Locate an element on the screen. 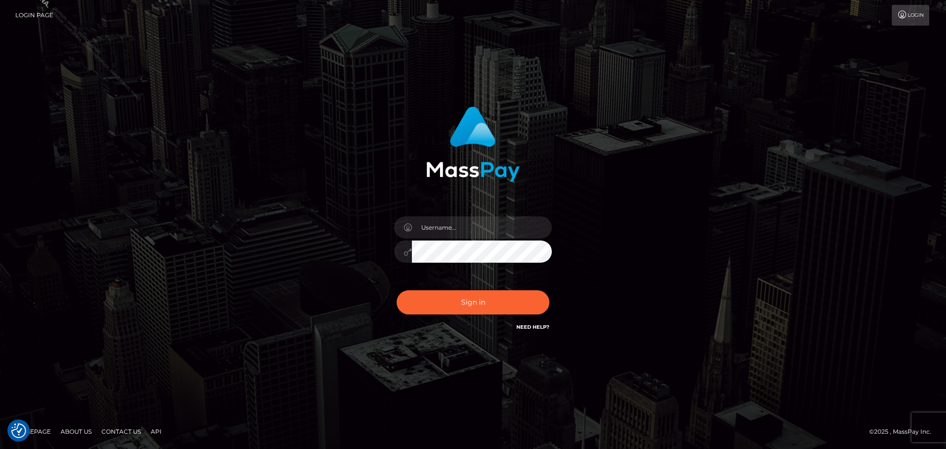 The image size is (946, 449). a: Login is located at coordinates (911, 15).